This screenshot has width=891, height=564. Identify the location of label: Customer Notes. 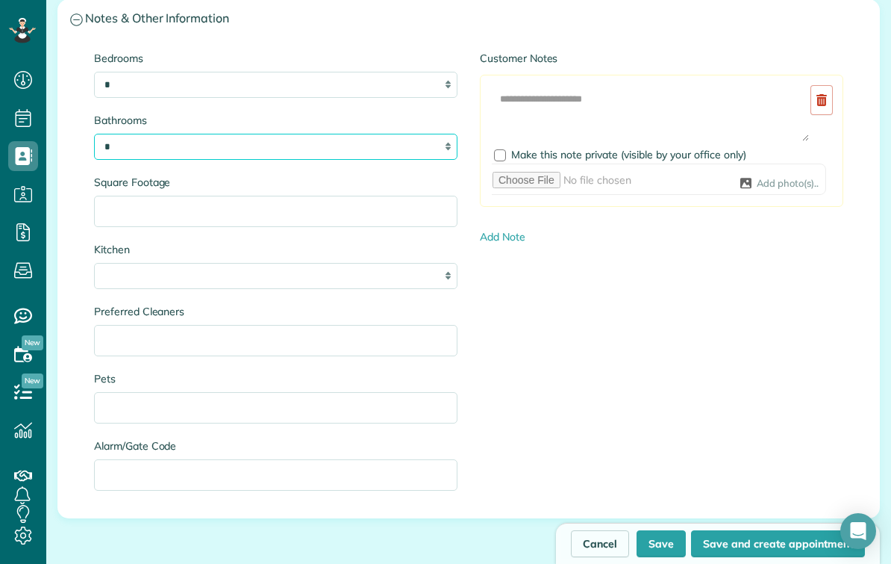
(661, 58).